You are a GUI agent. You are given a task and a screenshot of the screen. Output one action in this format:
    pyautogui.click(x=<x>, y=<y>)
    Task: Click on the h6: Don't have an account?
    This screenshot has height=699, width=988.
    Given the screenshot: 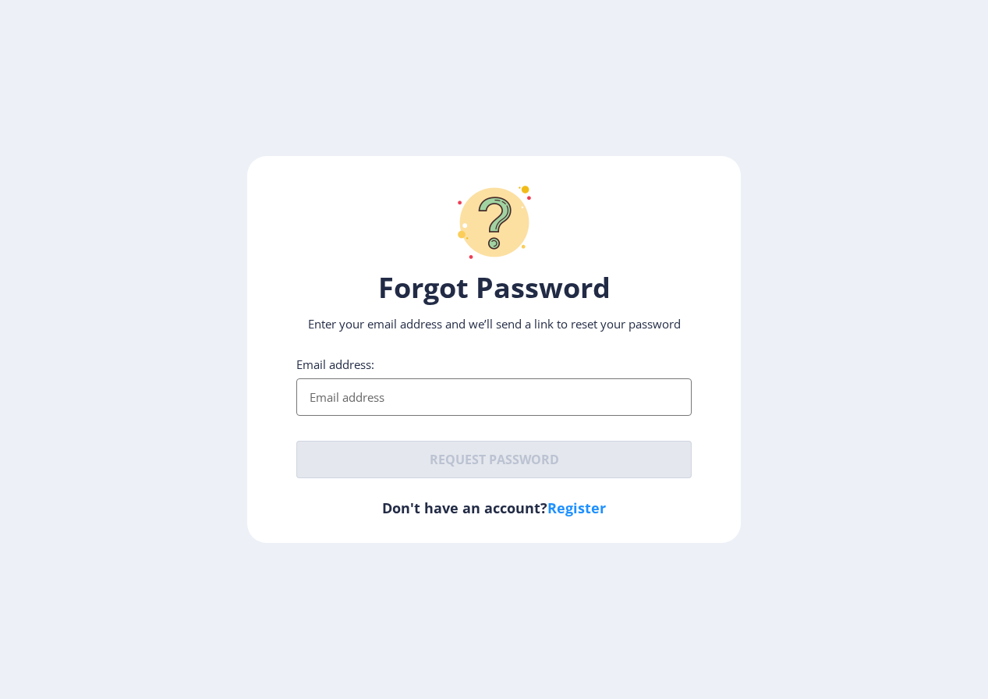 What is the action you would take?
    pyautogui.click(x=494, y=508)
    